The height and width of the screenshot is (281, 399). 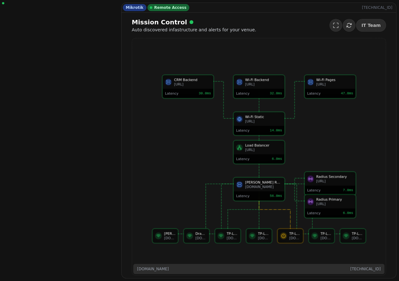 What do you see at coordinates (135, 8) in the screenshot?
I see `div: Mikrotik` at bounding box center [135, 8].